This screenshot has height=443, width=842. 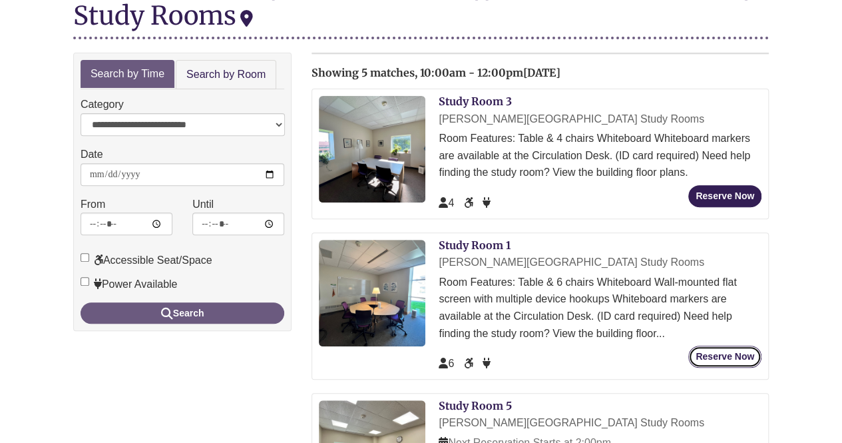 What do you see at coordinates (102, 104) in the screenshot?
I see `label: Category` at bounding box center [102, 104].